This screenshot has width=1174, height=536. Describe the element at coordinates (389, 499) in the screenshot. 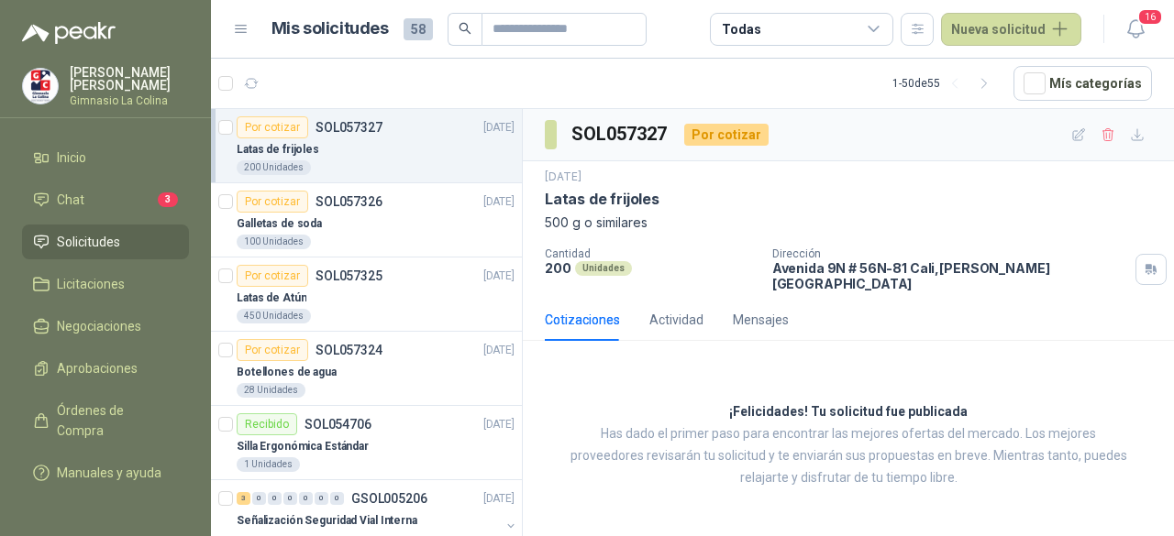

I see `p: GSOL005206` at that location.